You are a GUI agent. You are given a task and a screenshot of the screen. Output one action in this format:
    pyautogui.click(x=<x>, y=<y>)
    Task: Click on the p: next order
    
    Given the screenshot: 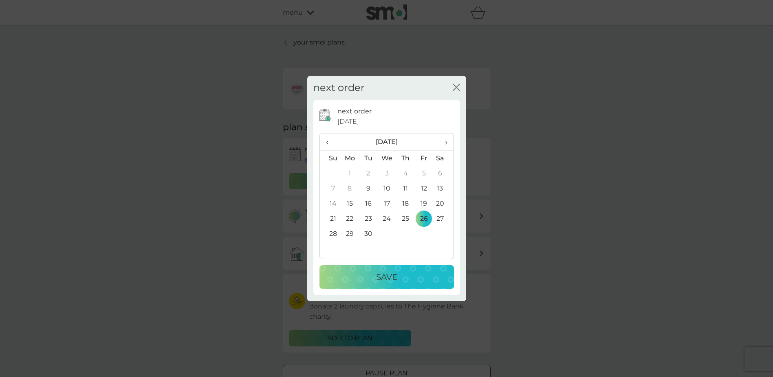 What is the action you would take?
    pyautogui.click(x=355, y=111)
    